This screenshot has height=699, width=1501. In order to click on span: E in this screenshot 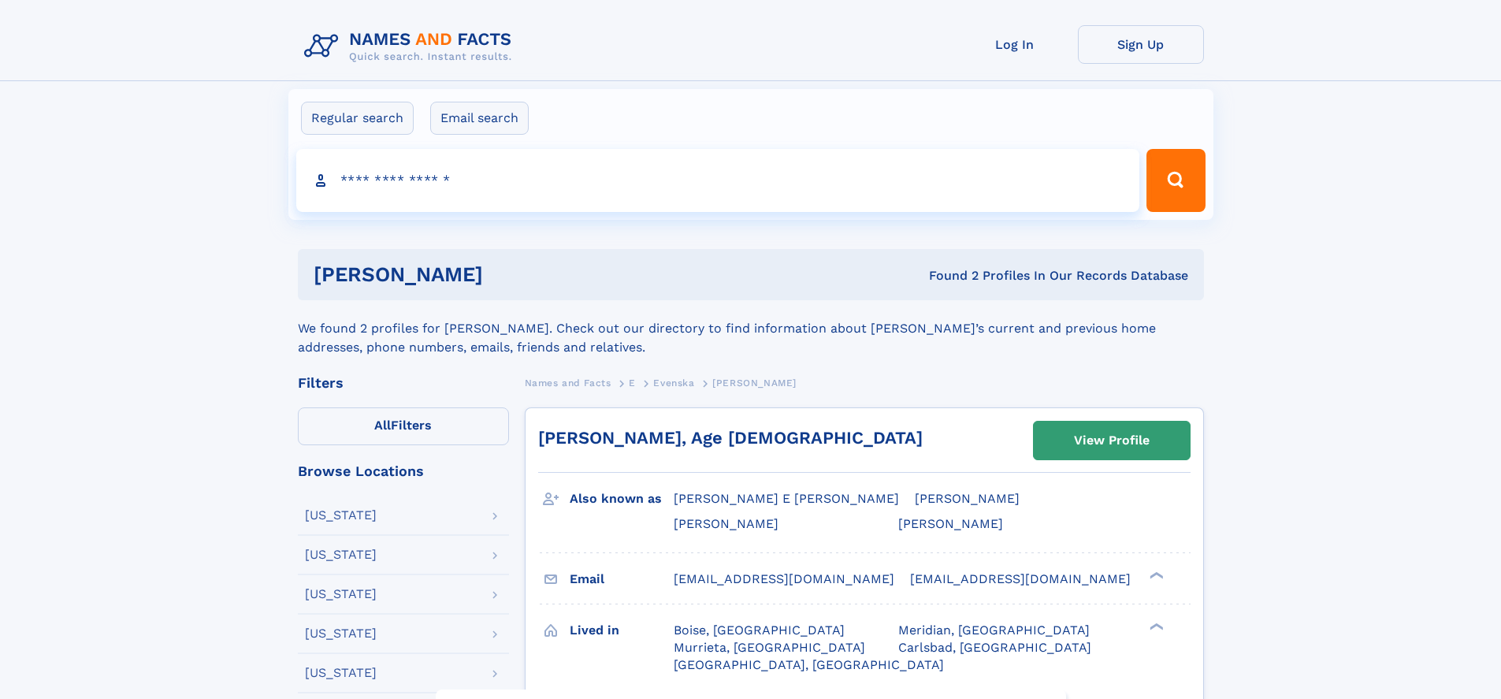, I will do `click(632, 383)`.